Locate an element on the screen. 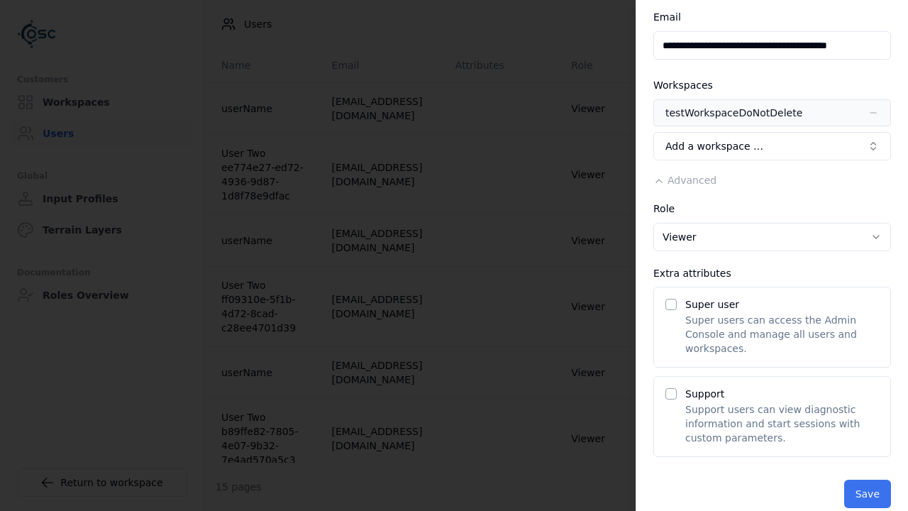  label: Support is located at coordinates (705, 394).